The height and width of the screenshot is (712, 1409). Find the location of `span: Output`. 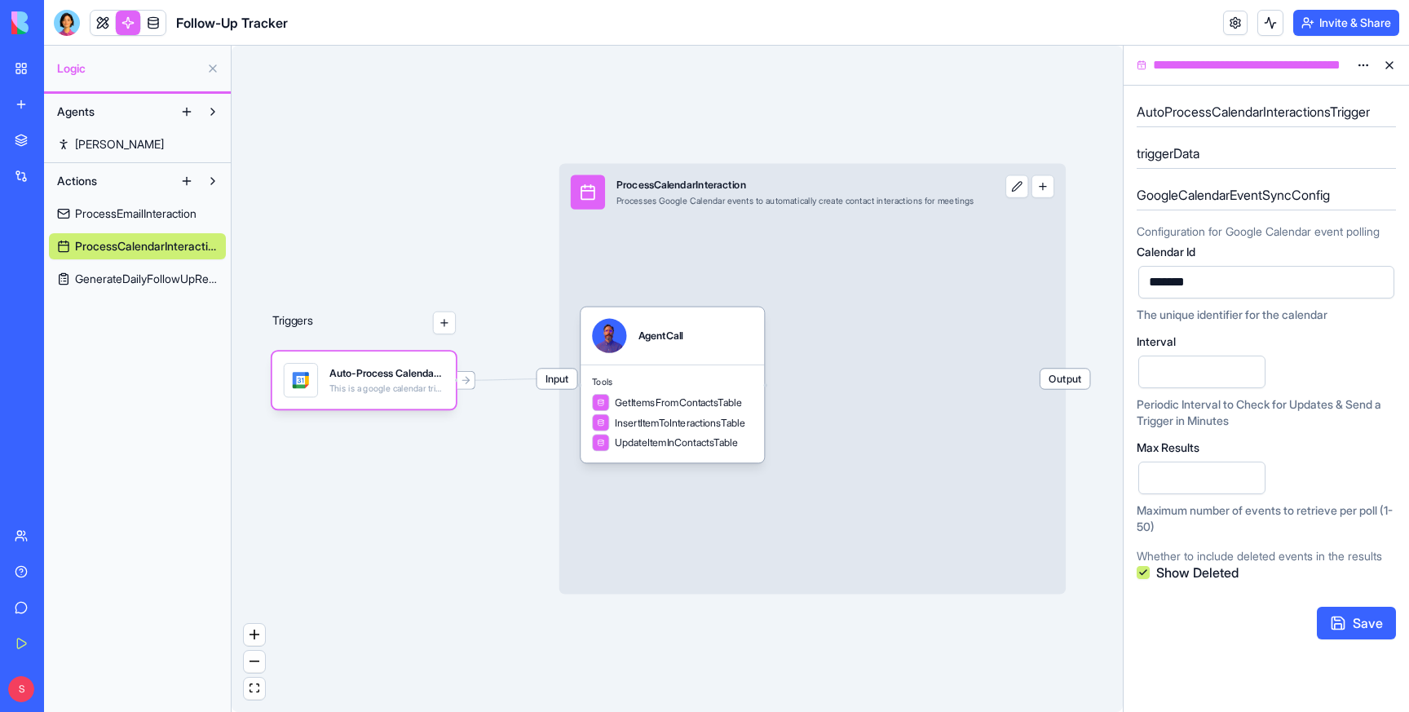

span: Output is located at coordinates (1065, 378).